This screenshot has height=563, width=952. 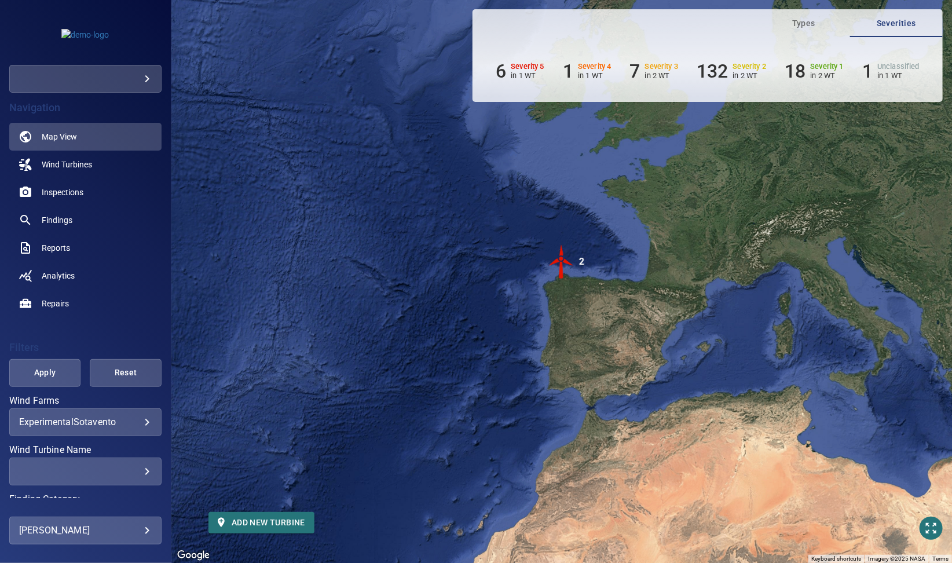 I want to click on h6: Unclassified, so click(x=898, y=67).